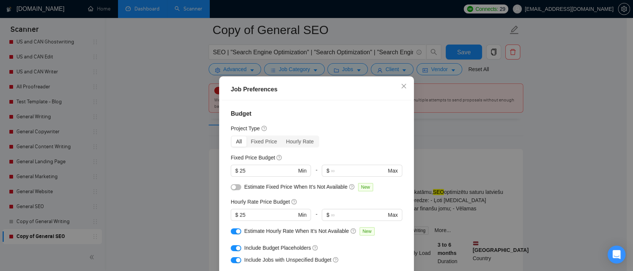  Describe the element at coordinates (278, 248) in the screenshot. I see `span: Include Budget Placeholders` at that location.